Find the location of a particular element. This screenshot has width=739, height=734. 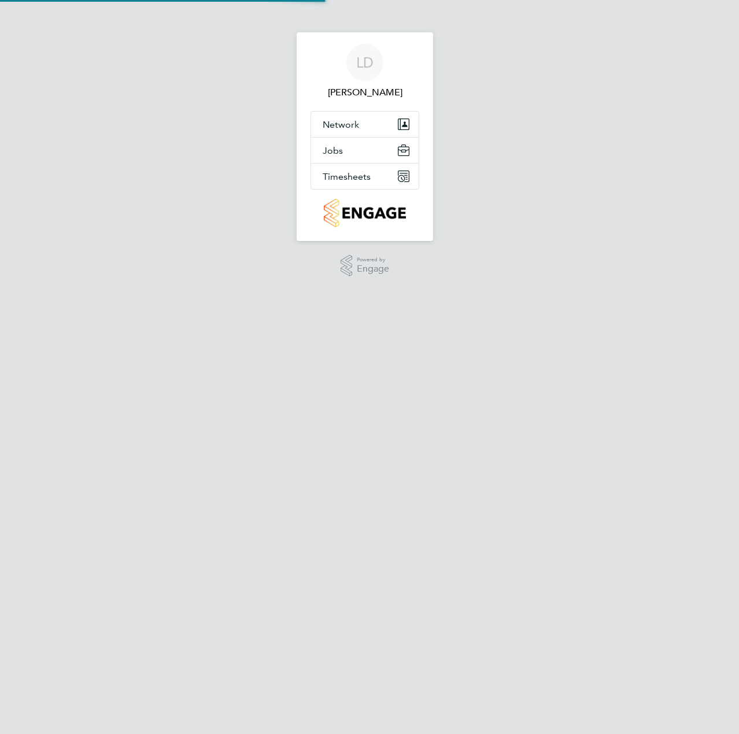

button: Network is located at coordinates (365, 124).